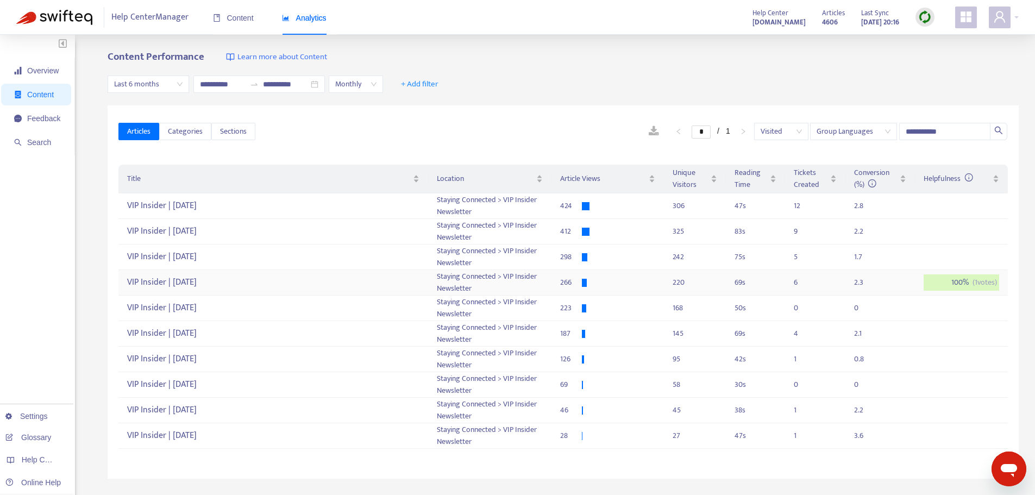  I want to click on div: 242, so click(695, 257).